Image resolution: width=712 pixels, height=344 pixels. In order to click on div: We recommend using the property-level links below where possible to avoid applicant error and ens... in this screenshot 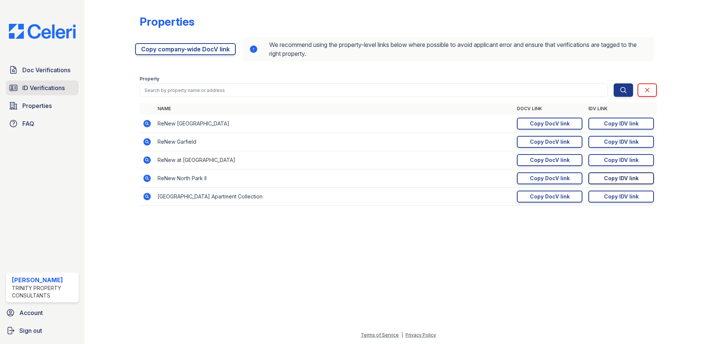, I will do `click(448, 49)`.